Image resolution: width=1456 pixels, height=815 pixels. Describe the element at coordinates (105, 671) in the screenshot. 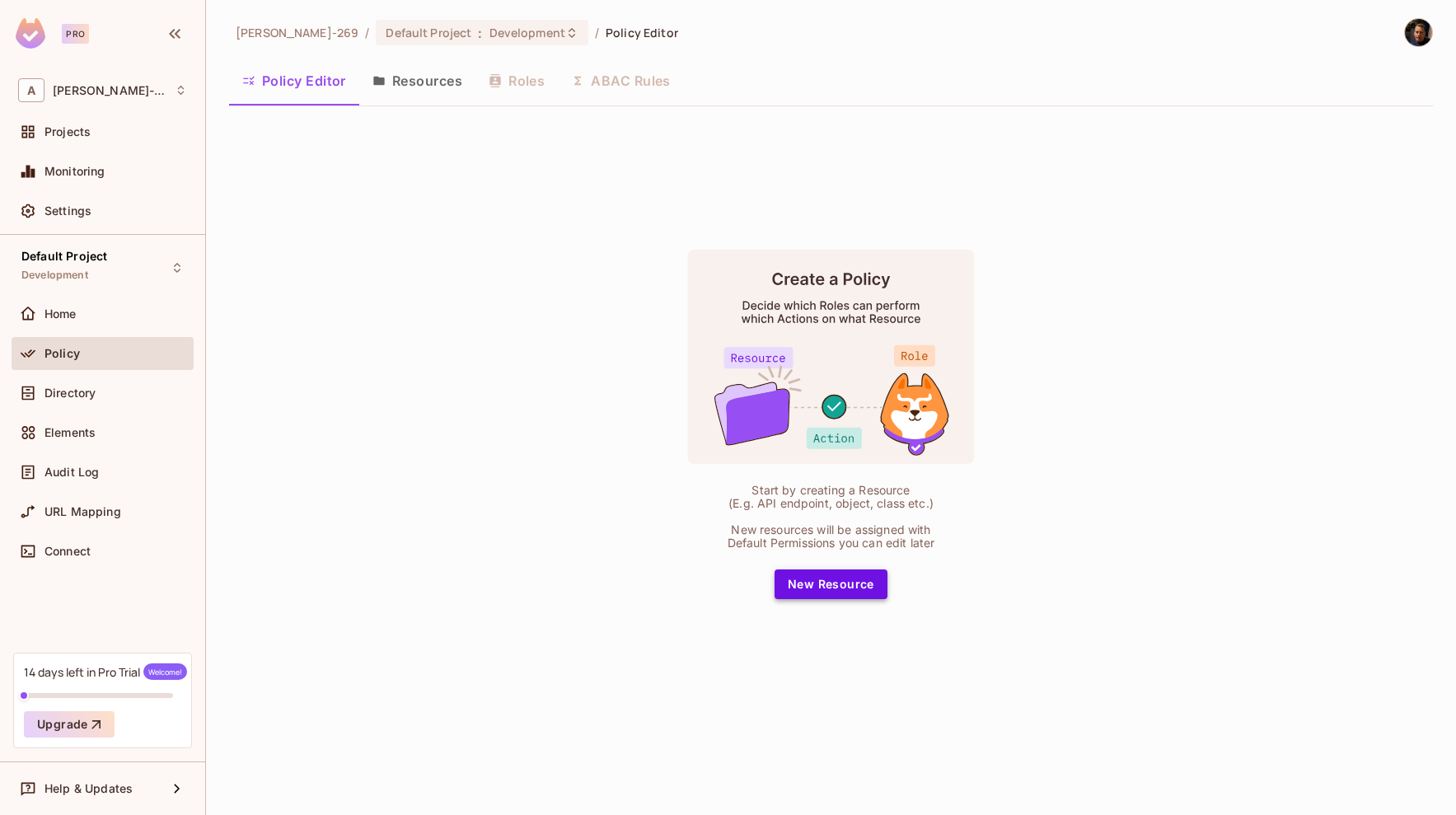

I see `div: 14 days left in Pro Trial` at that location.